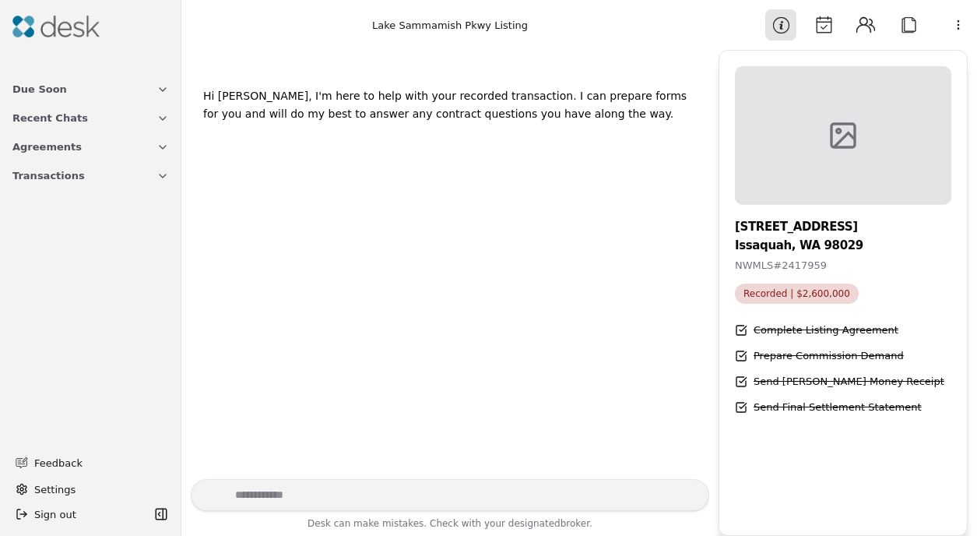  What do you see at coordinates (55, 489) in the screenshot?
I see `span: Settings` at bounding box center [55, 489].